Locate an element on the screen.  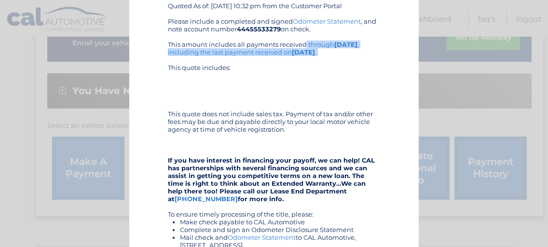
li: Make check payable to CAL Automotive is located at coordinates (280, 222).